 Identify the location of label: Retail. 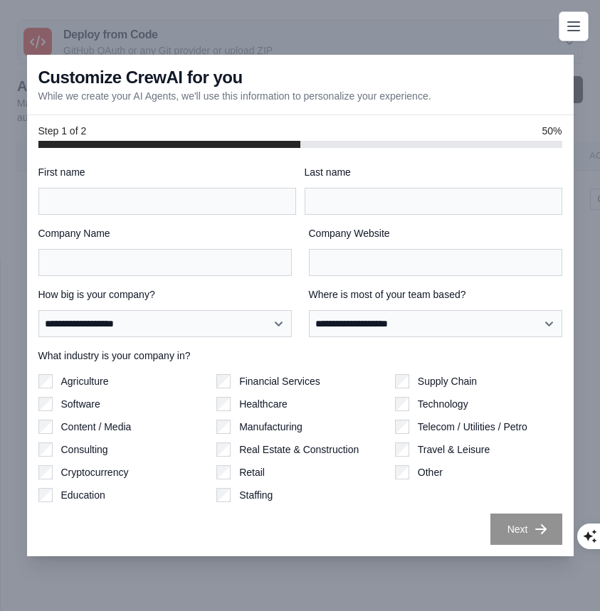
(252, 473).